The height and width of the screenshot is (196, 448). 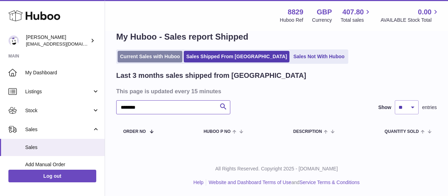 What do you see at coordinates (330, 182) in the screenshot?
I see `a: Service Terms & Conditions` at bounding box center [330, 182].